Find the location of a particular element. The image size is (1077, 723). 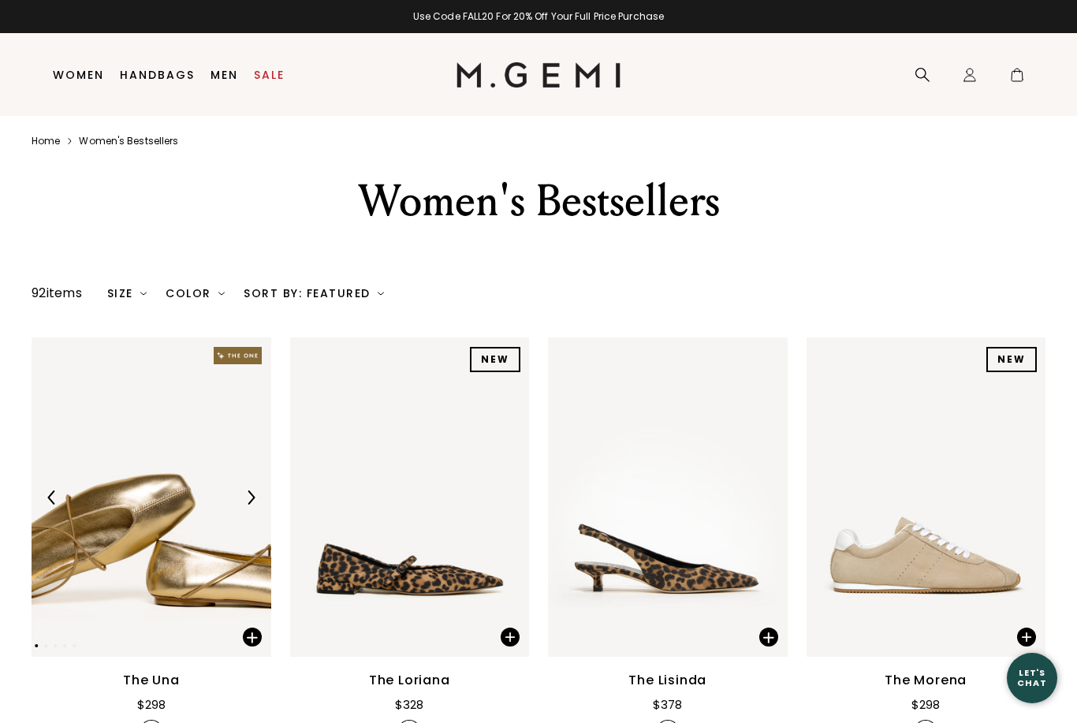

div: Color is located at coordinates (195, 293).